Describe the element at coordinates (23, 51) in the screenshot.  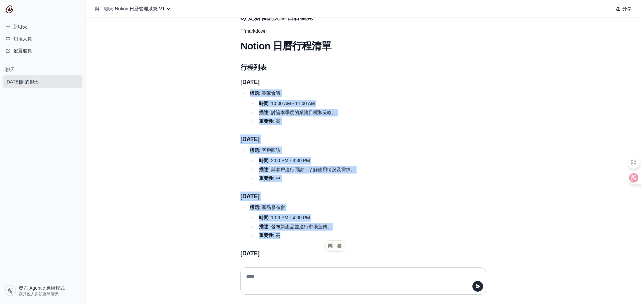
I see `font: 配置船員` at that location.